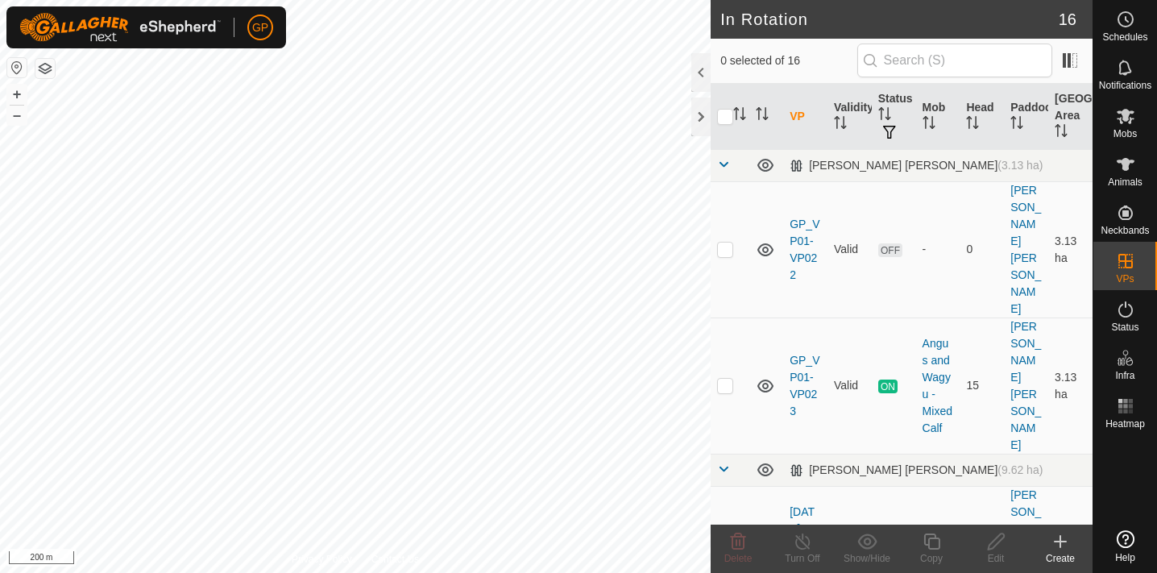 Image resolution: width=1157 pixels, height=573 pixels. Describe the element at coordinates (120, 27) in the screenshot. I see `img: Gallagher Logo` at that location.